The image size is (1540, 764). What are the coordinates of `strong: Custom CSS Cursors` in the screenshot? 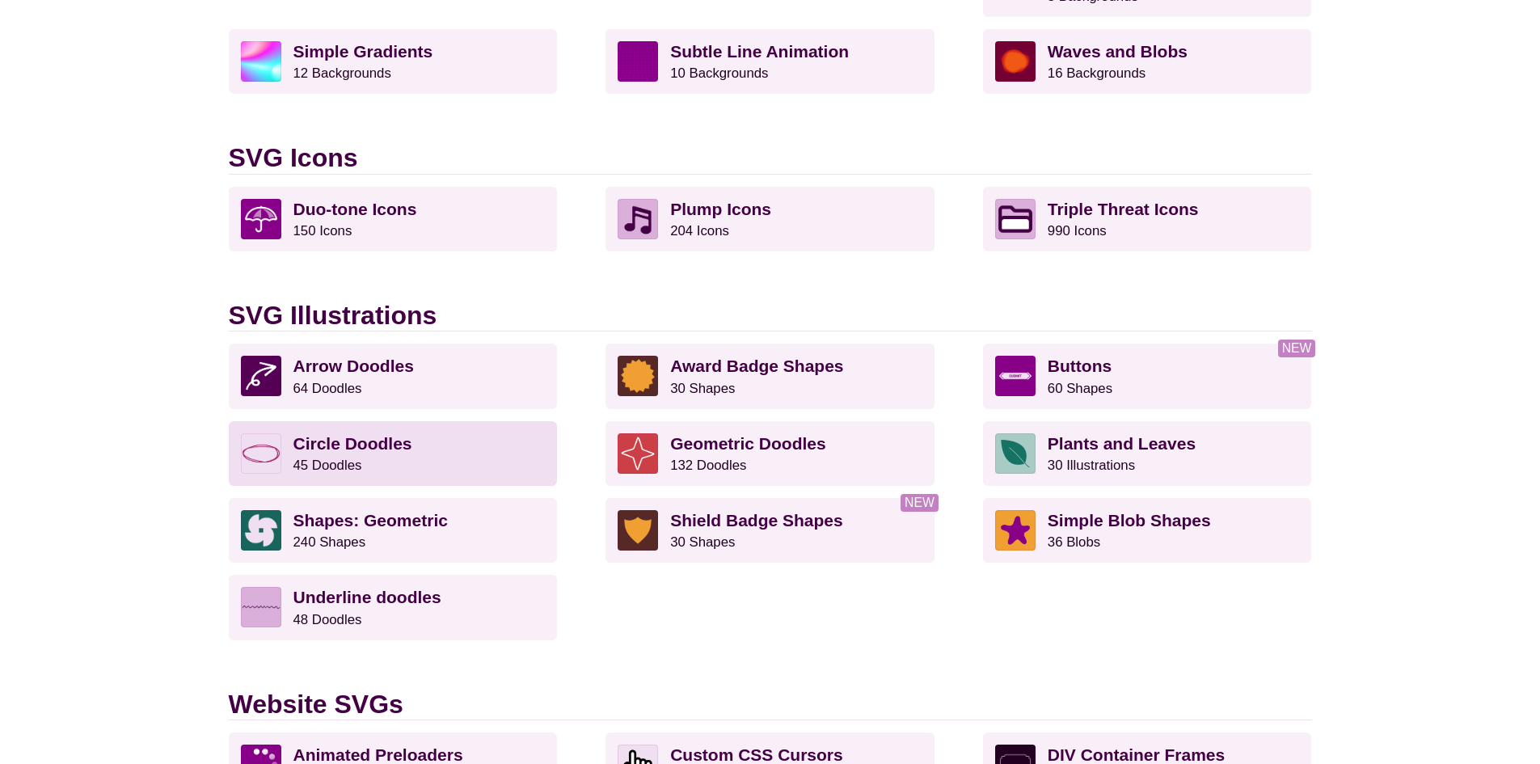 It's located at (757, 754).